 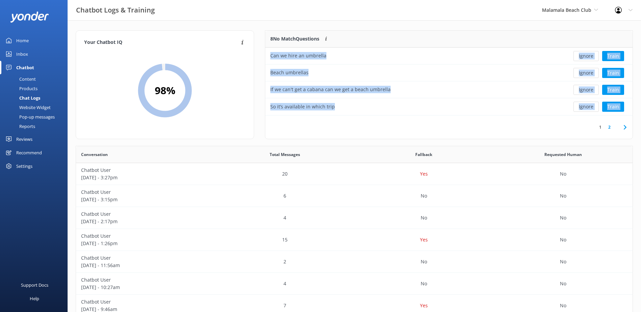 I want to click on h4: Your Chatbot IQ, so click(x=161, y=43).